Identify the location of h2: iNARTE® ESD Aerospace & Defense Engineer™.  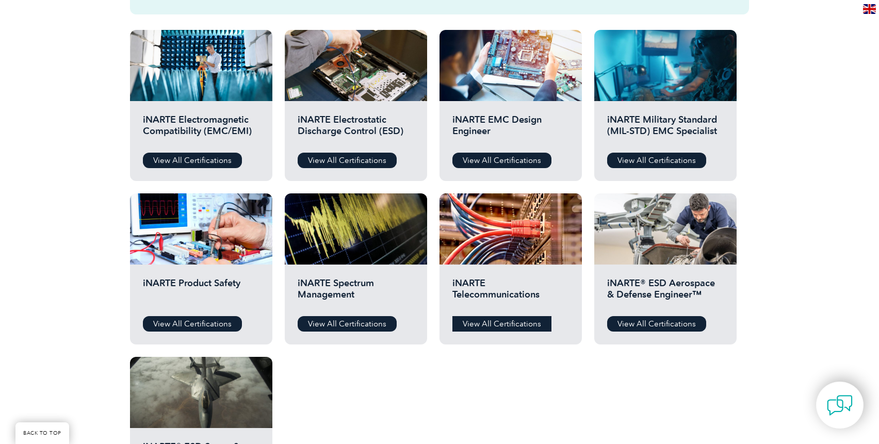
(665, 293).